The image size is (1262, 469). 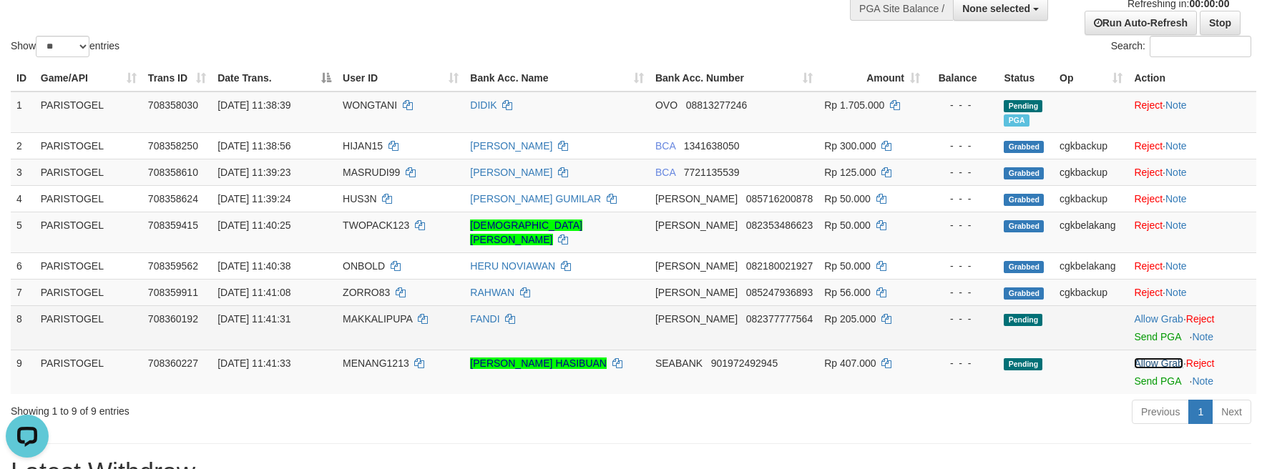 I want to click on td: 7, so click(x=23, y=292).